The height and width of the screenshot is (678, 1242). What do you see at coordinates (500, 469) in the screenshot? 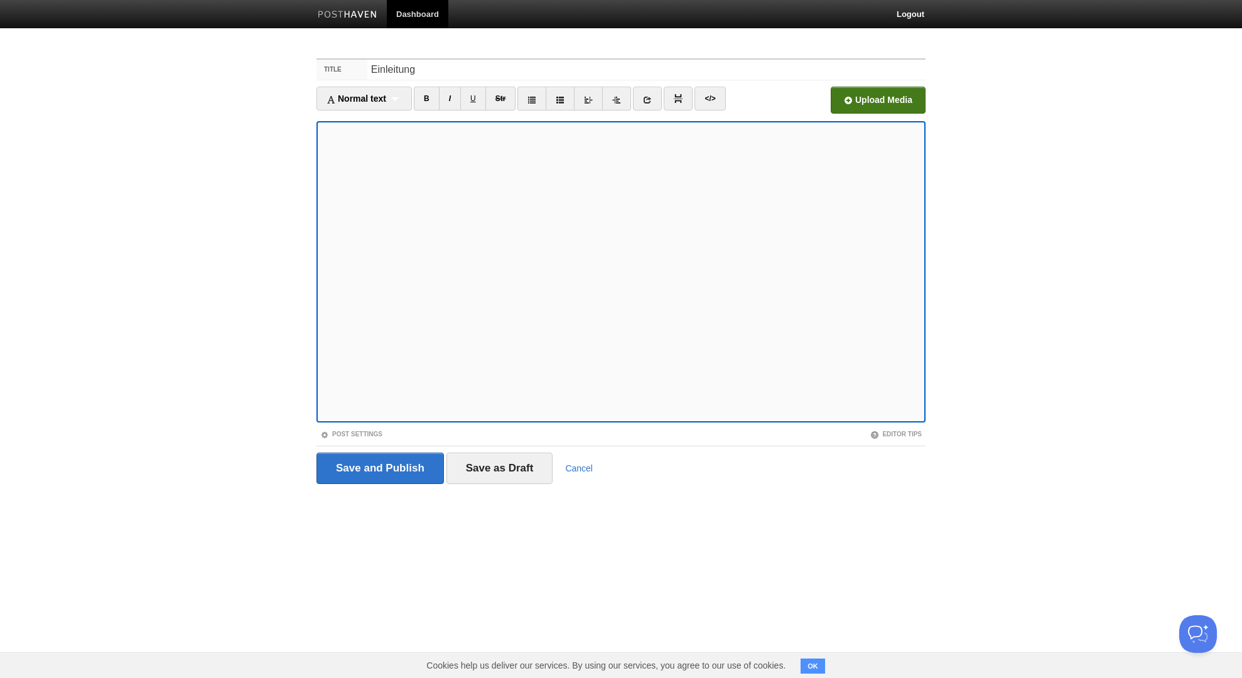
I see `input: Save as Draft` at bounding box center [500, 469].